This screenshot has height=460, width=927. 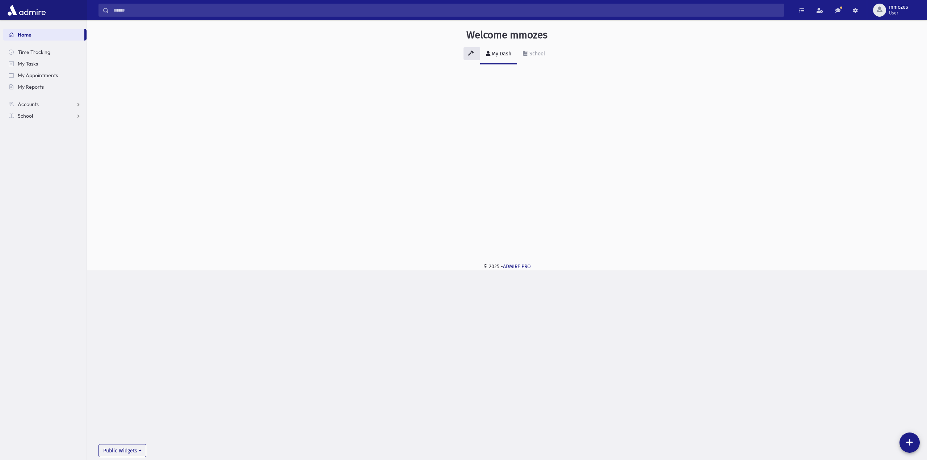 What do you see at coordinates (31, 87) in the screenshot?
I see `span: My Reports` at bounding box center [31, 87].